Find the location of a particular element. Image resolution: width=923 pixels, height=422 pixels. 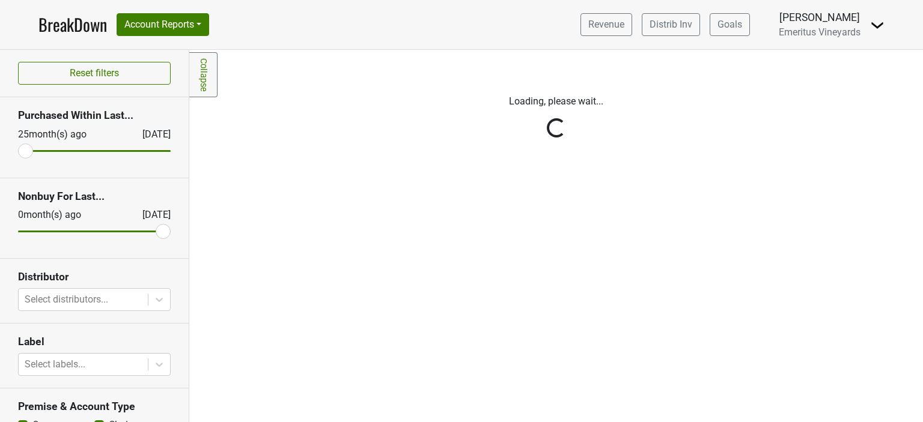

button: Account Reports is located at coordinates (163, 25).